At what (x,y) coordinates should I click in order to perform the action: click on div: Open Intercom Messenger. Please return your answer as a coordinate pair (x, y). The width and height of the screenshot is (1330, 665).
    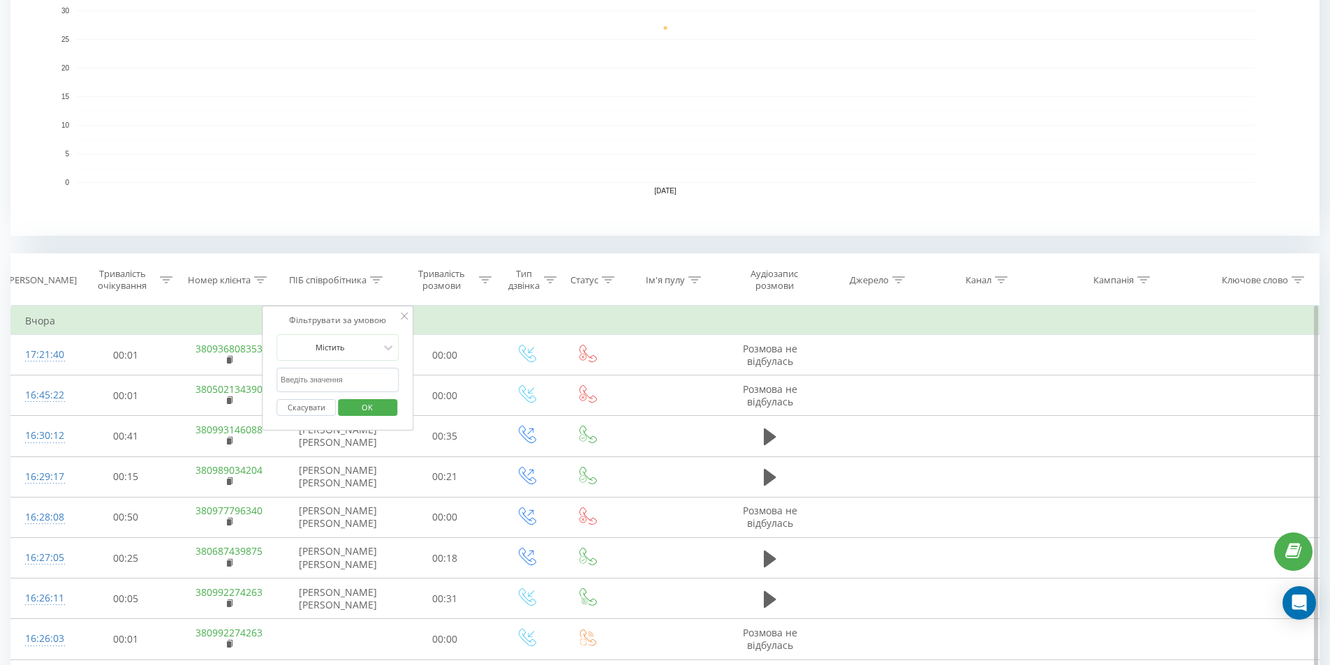
    Looking at the image, I should click on (1299, 603).